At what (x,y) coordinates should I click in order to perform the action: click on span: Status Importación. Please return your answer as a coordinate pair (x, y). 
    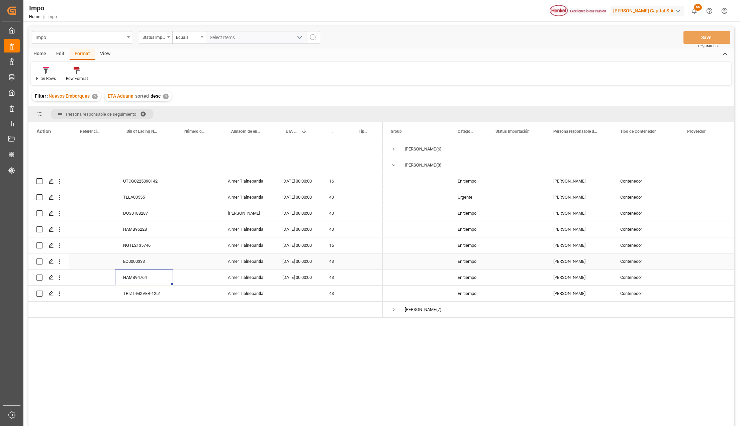
    Looking at the image, I should click on (512, 131).